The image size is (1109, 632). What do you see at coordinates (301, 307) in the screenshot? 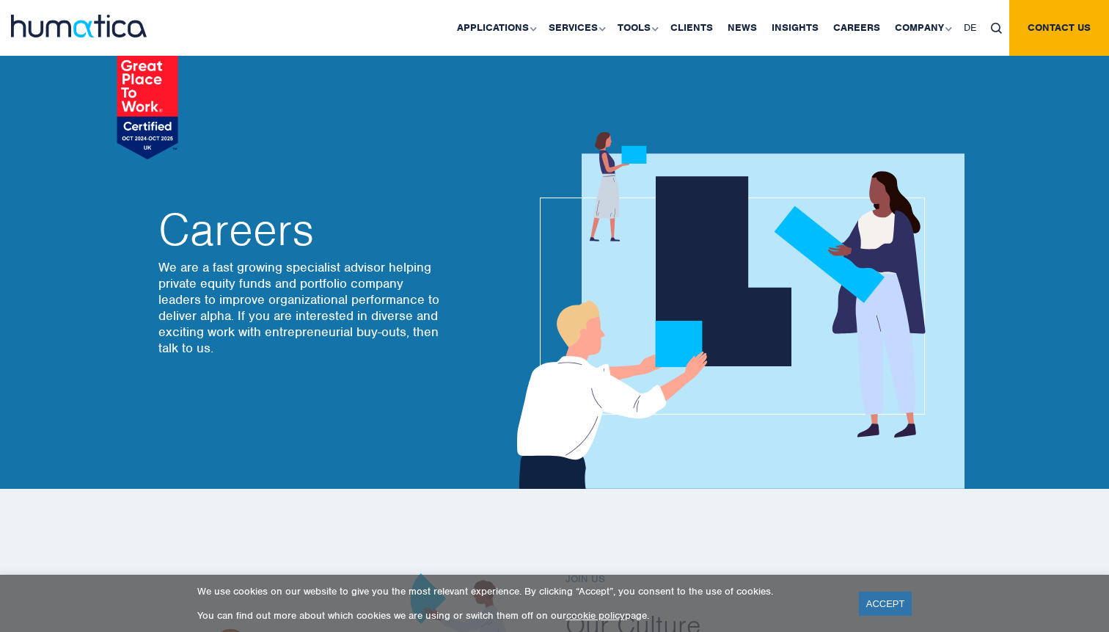
I see `p: We are a fast growing specialist advisor helping private equity funds and portfolio company leade...` at bounding box center [301, 307].